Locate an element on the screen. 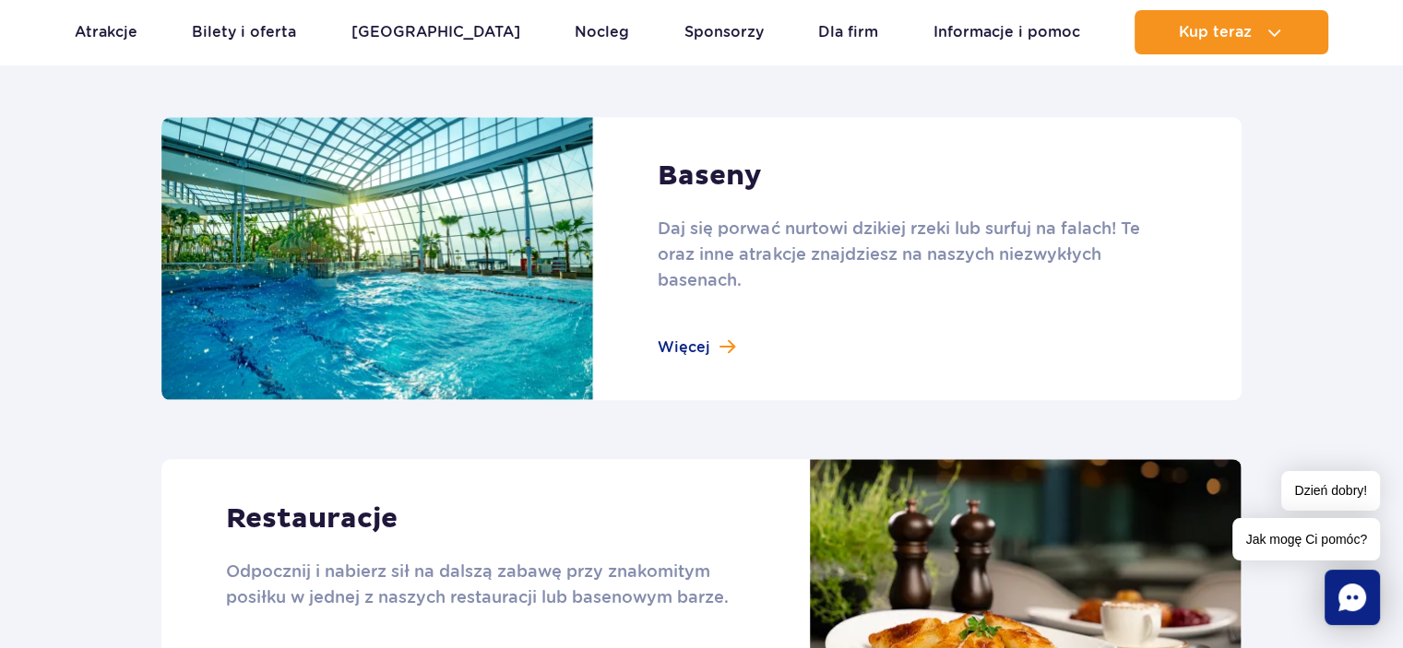 This screenshot has height=648, width=1403. span: Kup teraz is located at coordinates (1215, 32).